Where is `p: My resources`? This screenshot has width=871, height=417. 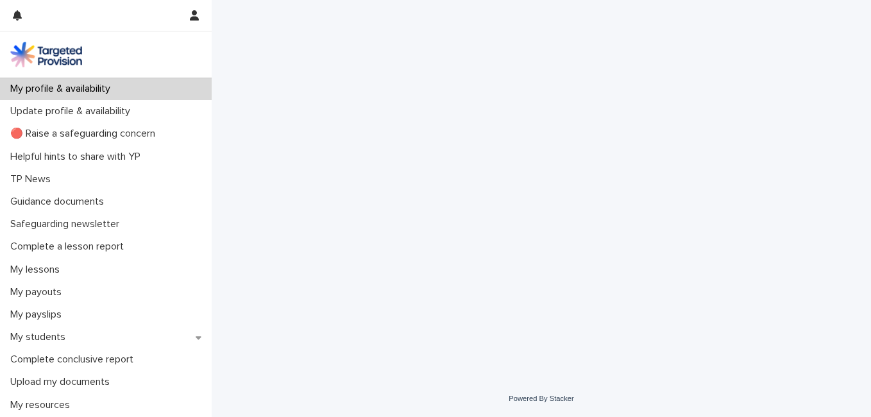
p: My resources is located at coordinates (42, 405).